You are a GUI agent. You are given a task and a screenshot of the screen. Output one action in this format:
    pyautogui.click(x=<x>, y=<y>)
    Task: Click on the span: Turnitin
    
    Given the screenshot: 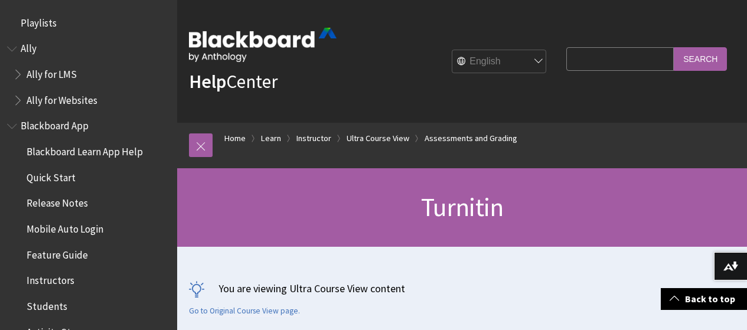 What is the action you would take?
    pyautogui.click(x=463, y=207)
    